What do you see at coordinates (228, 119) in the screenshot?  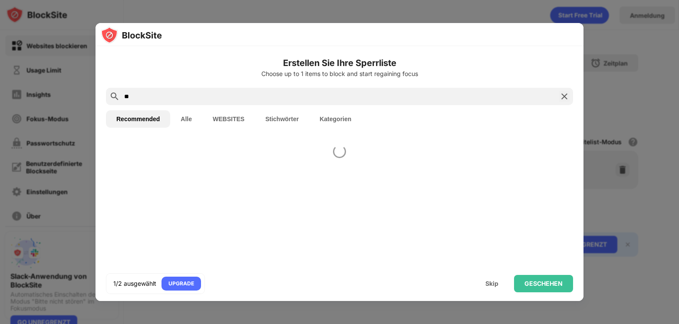 I see `button: WEBSITES` at bounding box center [228, 119].